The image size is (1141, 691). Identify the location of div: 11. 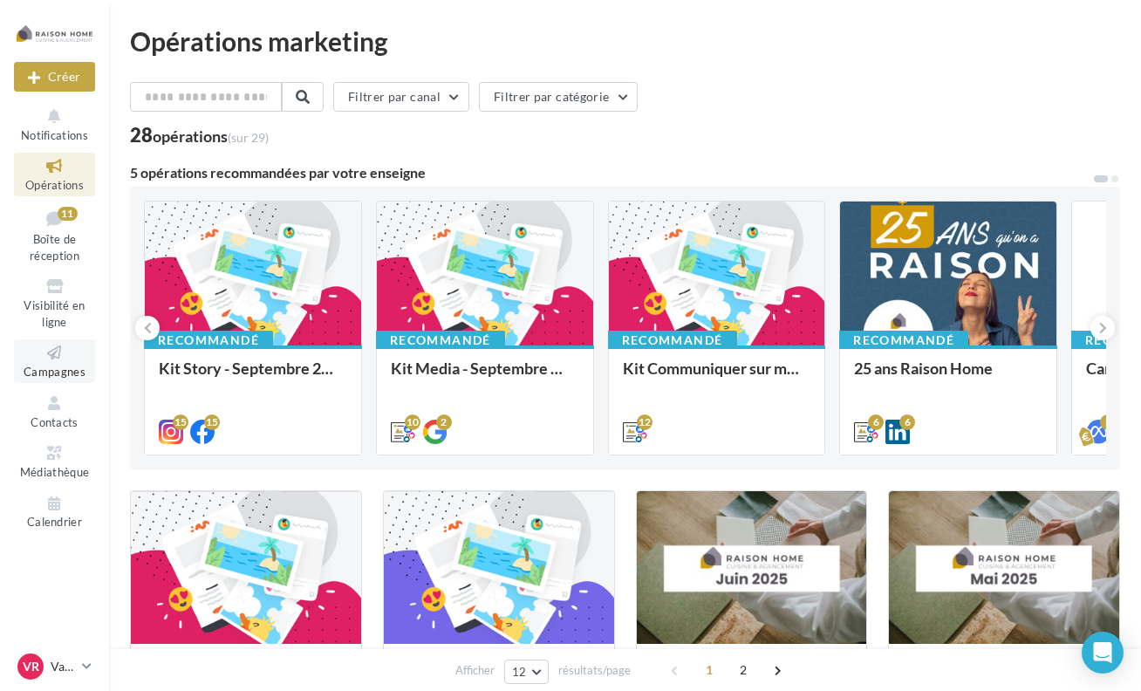
(67, 214).